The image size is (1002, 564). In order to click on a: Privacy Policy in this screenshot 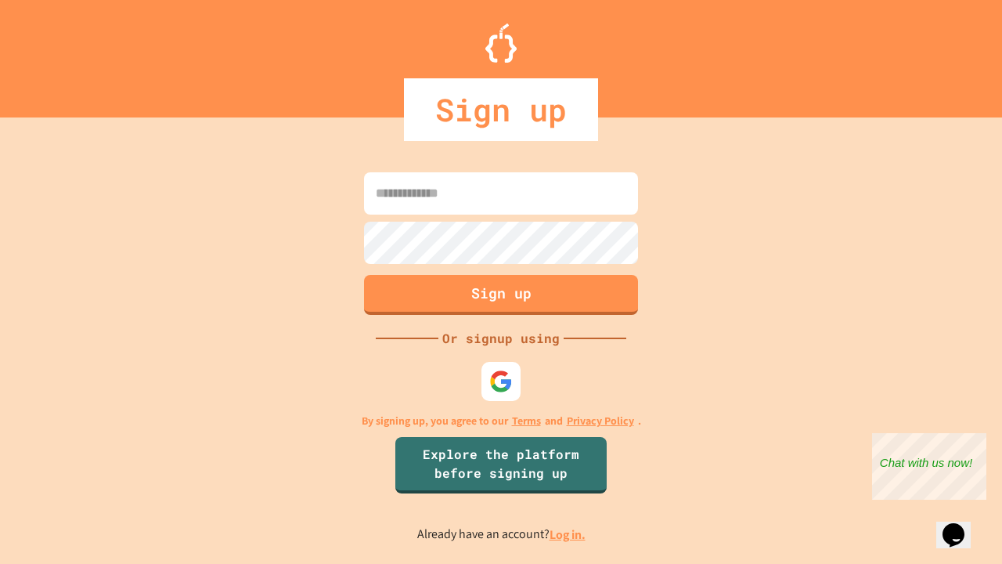, I will do `click(601, 421)`.